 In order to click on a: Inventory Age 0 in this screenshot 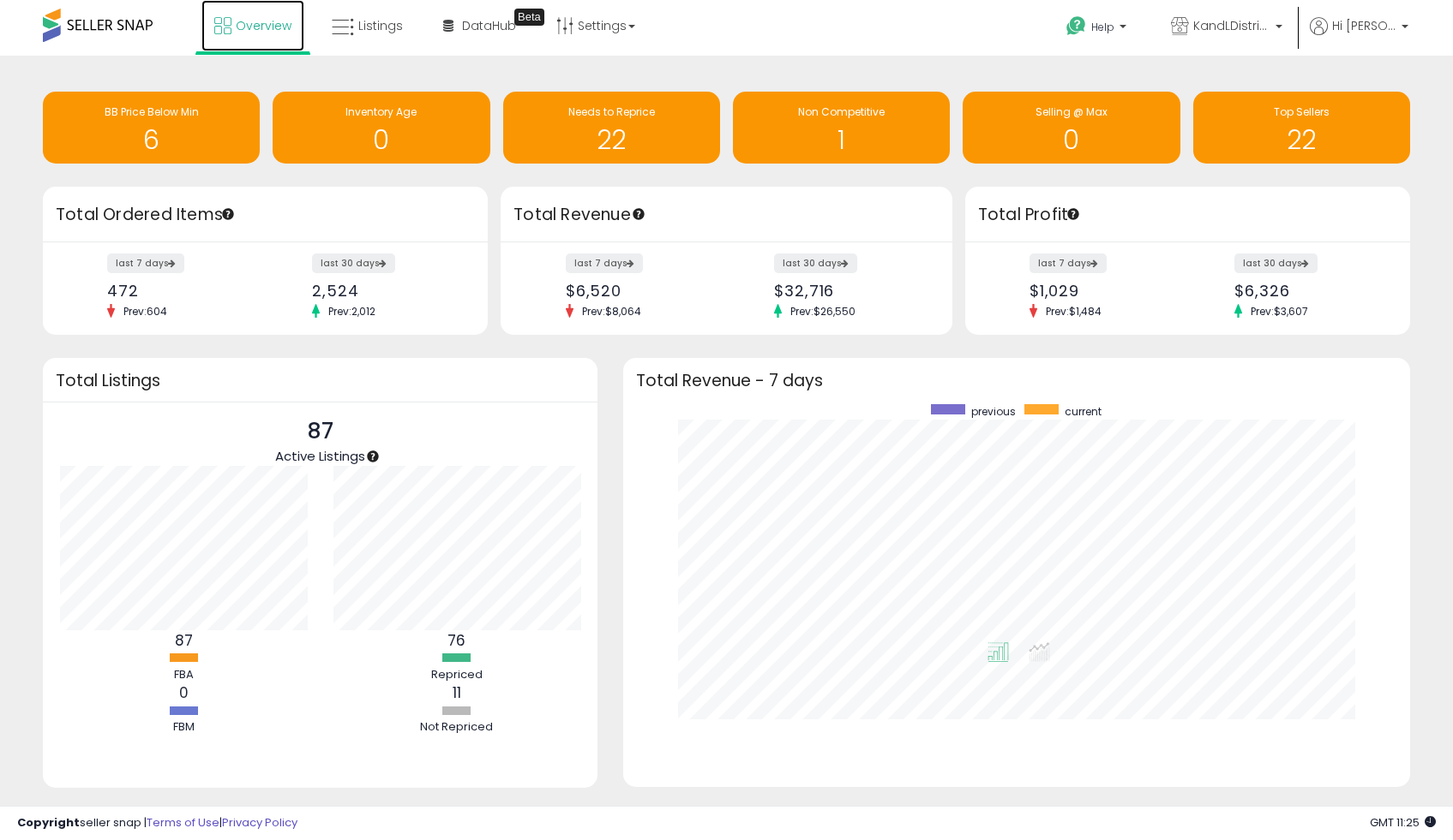, I will do `click(381, 128)`.